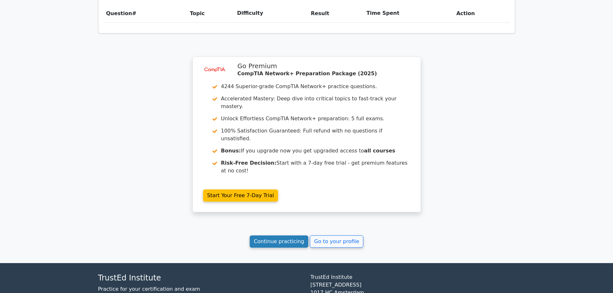 This screenshot has width=613, height=293. Describe the element at coordinates (149, 289) in the screenshot. I see `a: Practice for your certification and exam` at that location.